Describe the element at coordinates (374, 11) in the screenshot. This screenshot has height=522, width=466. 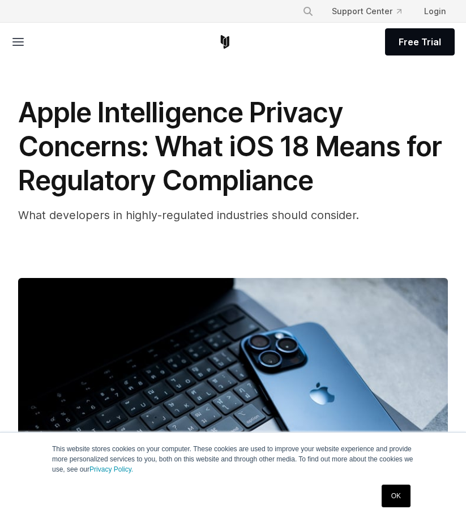
I see `div: Navigation Menu` at that location.